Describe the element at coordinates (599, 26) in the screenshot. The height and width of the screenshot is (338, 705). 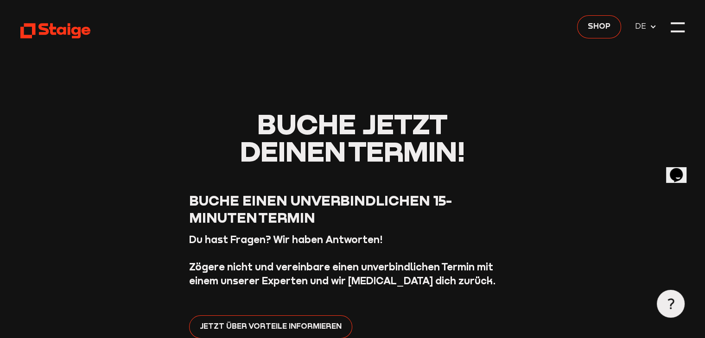
I see `span: Shop` at that location.